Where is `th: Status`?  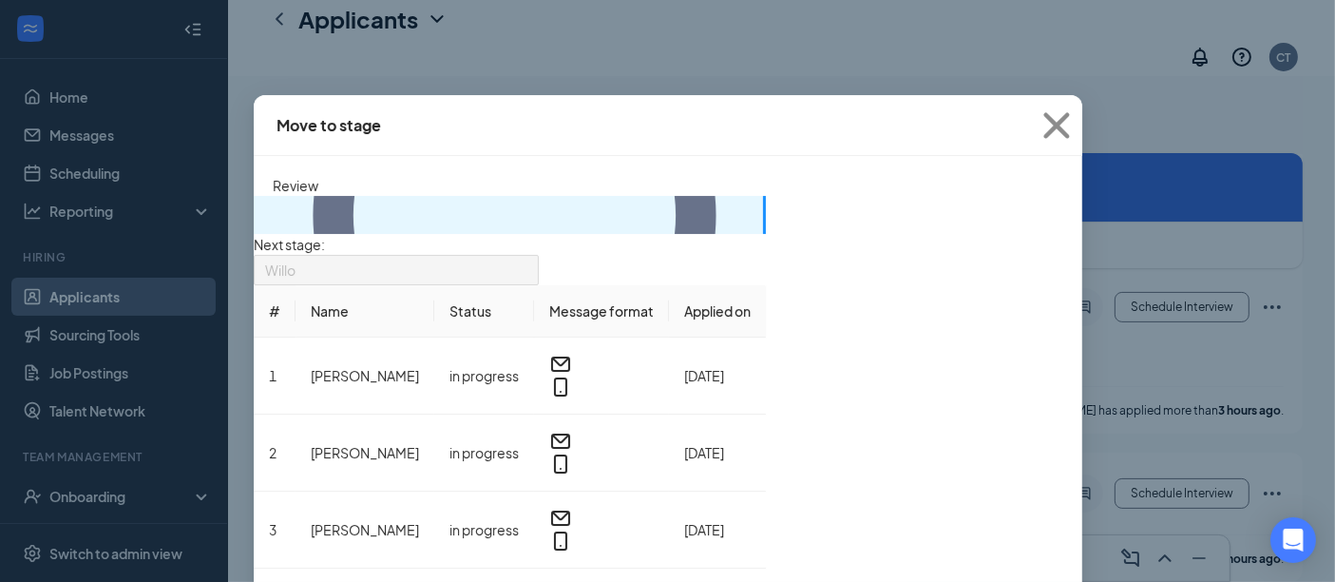
th: Status is located at coordinates (484, 311).